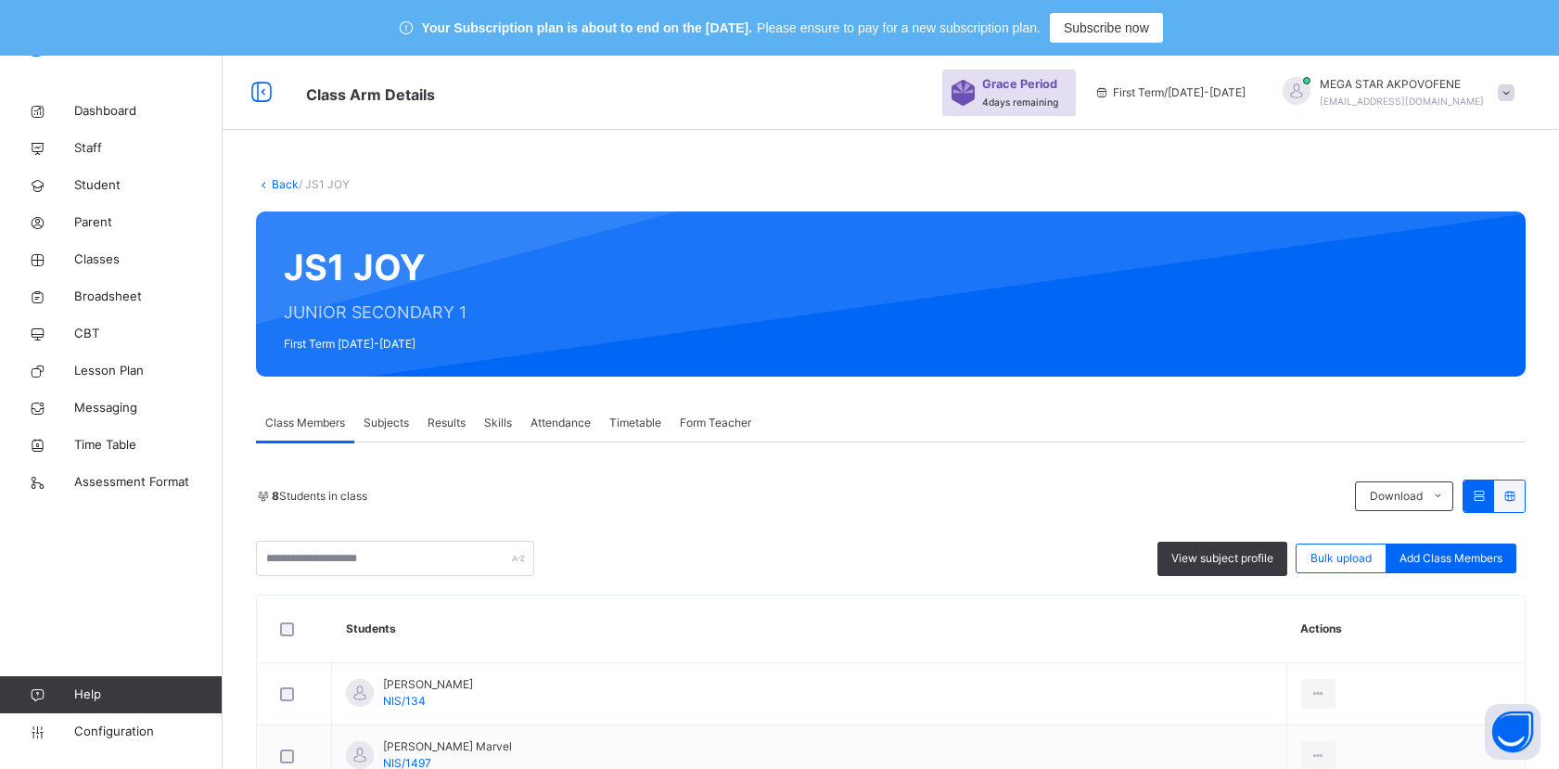  Describe the element at coordinates (148, 297) in the screenshot. I see `span: Broadsheet` at that location.